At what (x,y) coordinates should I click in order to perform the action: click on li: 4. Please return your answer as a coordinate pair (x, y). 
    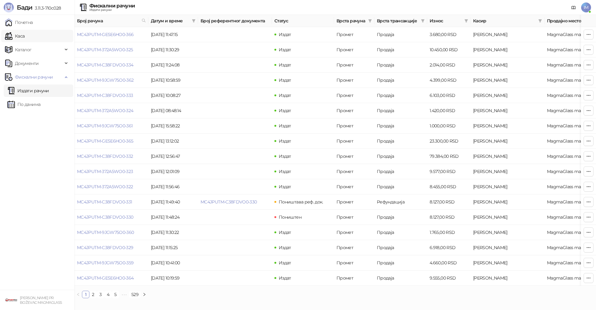
    Looking at the image, I should click on (108, 294).